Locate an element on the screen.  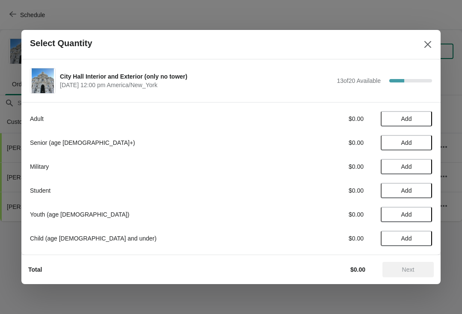
img: City Hall Interior and Exterior (only no tower) | | October 15 | 12:00 pm America/New_York is located at coordinates (43, 81).